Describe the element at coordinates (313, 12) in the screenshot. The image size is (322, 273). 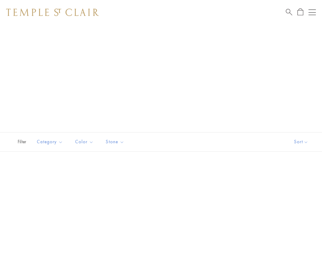
I see `button: Open navigation` at that location.